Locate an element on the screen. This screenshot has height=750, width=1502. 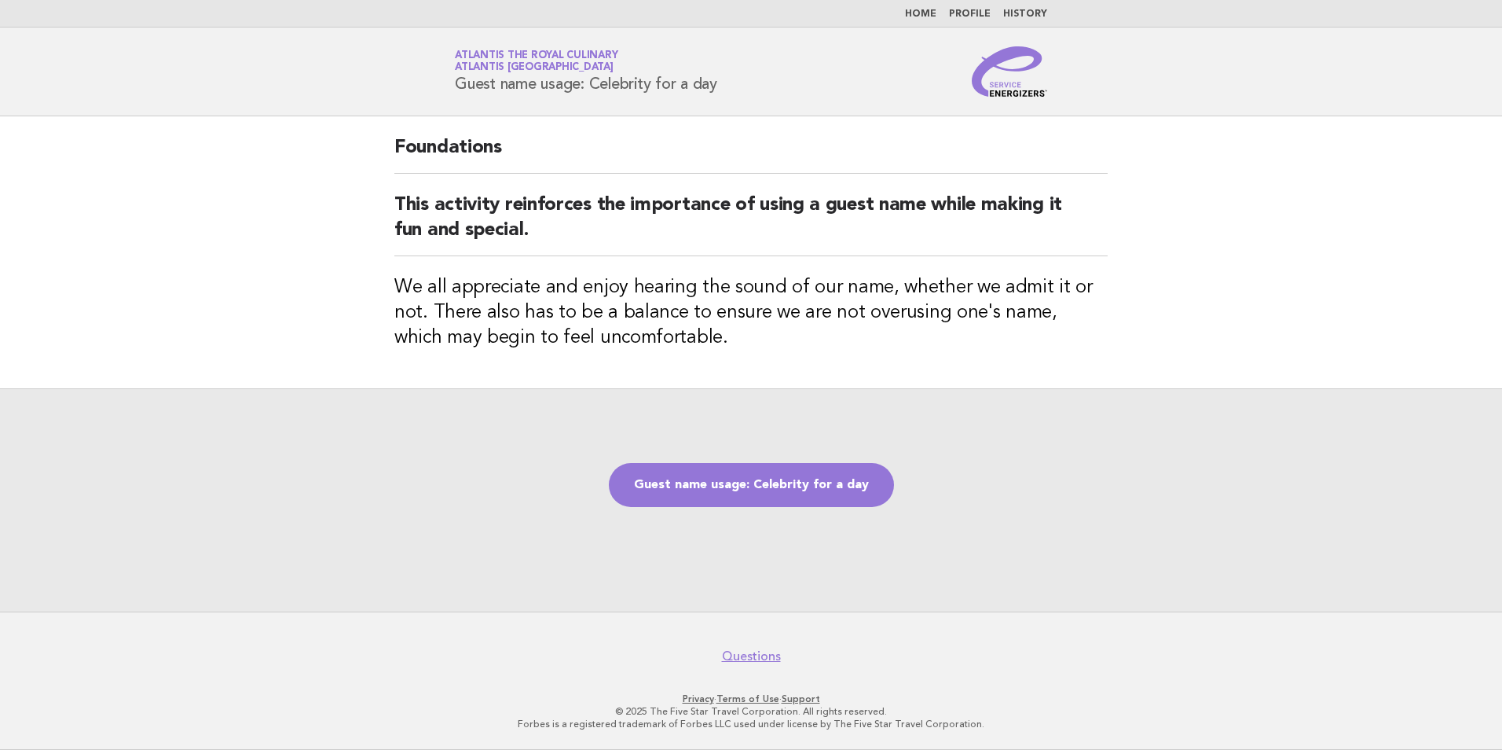
a: Questions is located at coordinates (751, 656).